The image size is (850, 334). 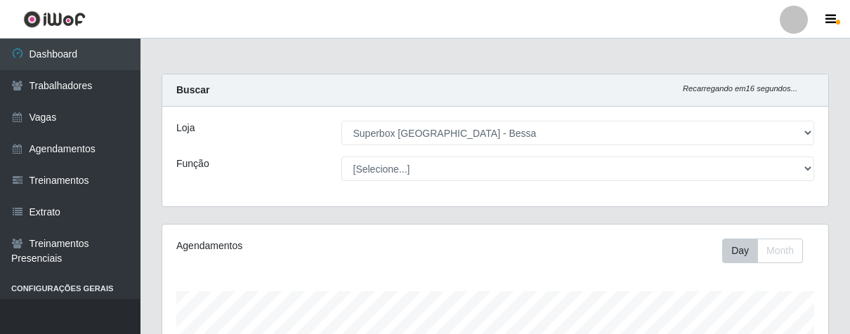 I want to click on div: First group, so click(x=762, y=251).